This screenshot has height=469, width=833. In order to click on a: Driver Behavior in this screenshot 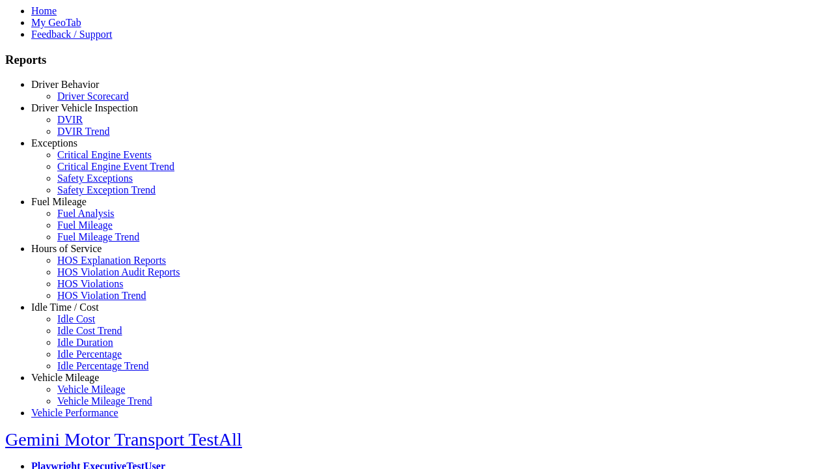, I will do `click(65, 84)`.